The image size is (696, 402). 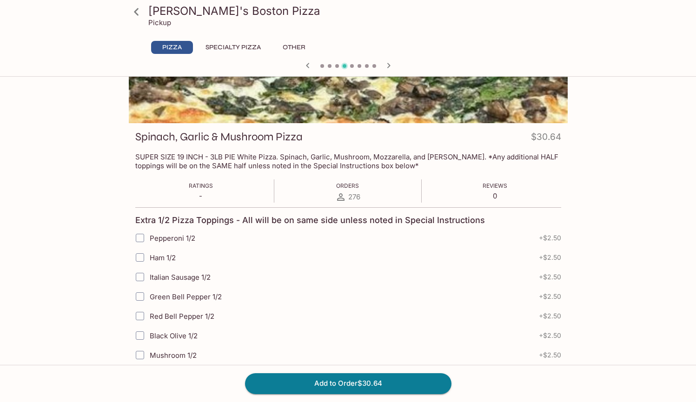 I want to click on span: Black Olive 1/2, so click(x=173, y=336).